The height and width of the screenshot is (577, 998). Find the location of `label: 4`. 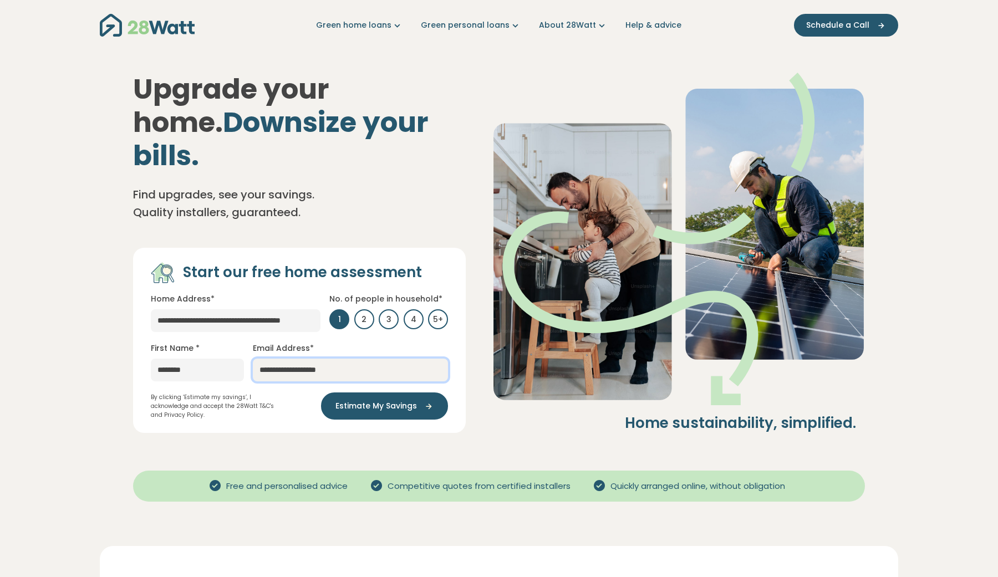

label: 4 is located at coordinates (414, 319).